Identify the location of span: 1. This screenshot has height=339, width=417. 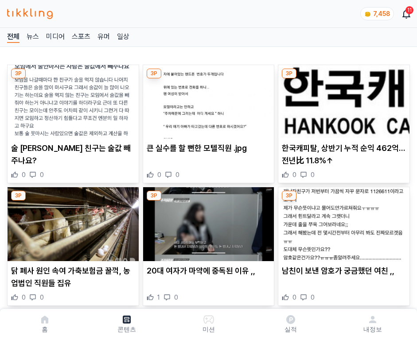
(158, 297).